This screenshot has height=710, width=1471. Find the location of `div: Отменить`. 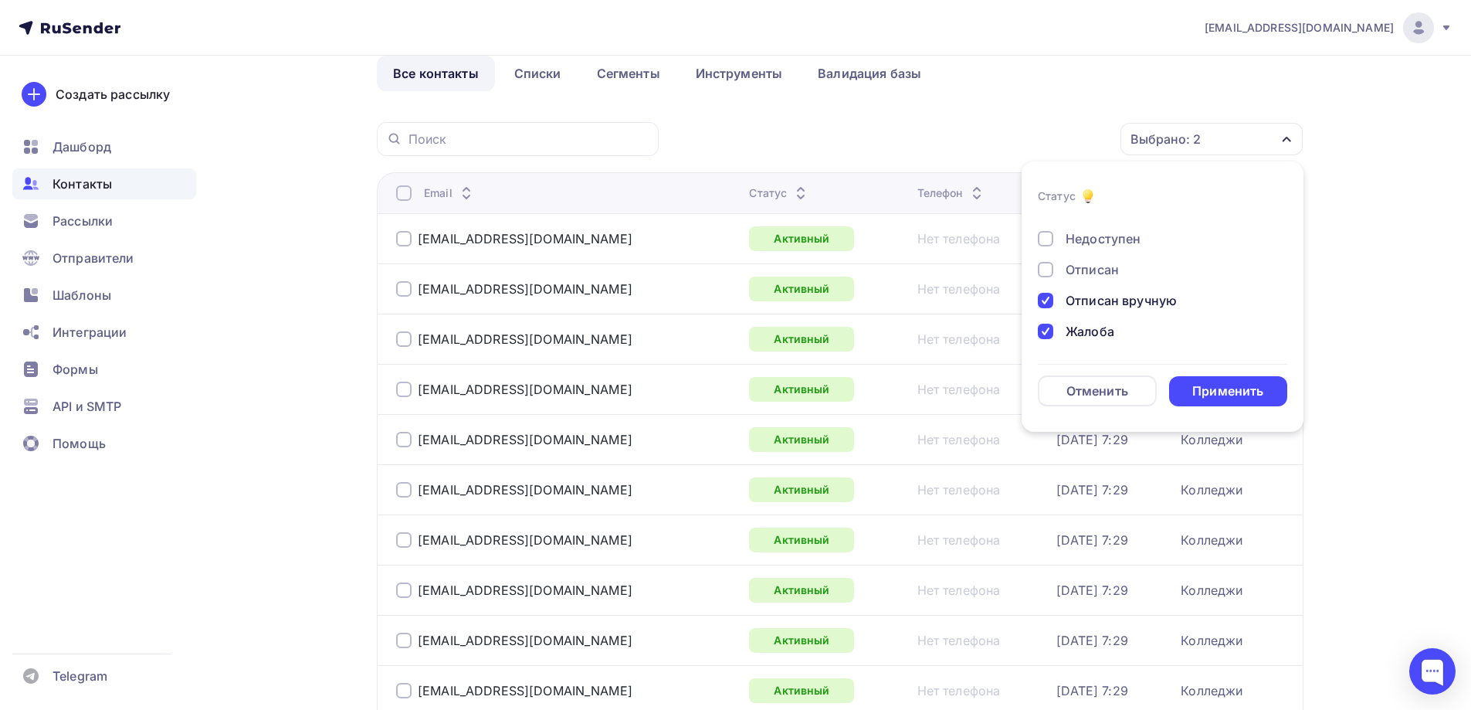

div: Отменить is located at coordinates (1098, 391).